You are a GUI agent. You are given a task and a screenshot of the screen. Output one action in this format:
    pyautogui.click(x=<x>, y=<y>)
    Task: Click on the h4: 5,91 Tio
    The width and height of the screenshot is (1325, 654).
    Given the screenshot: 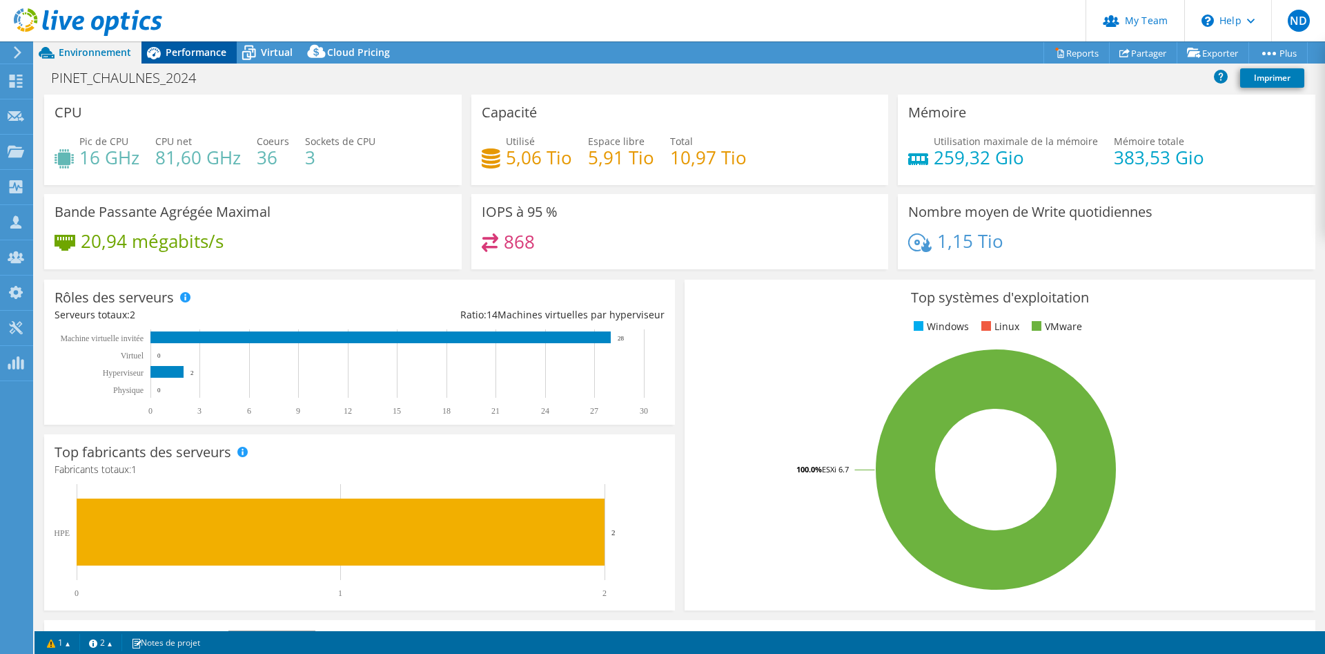 What is the action you would take?
    pyautogui.click(x=621, y=157)
    